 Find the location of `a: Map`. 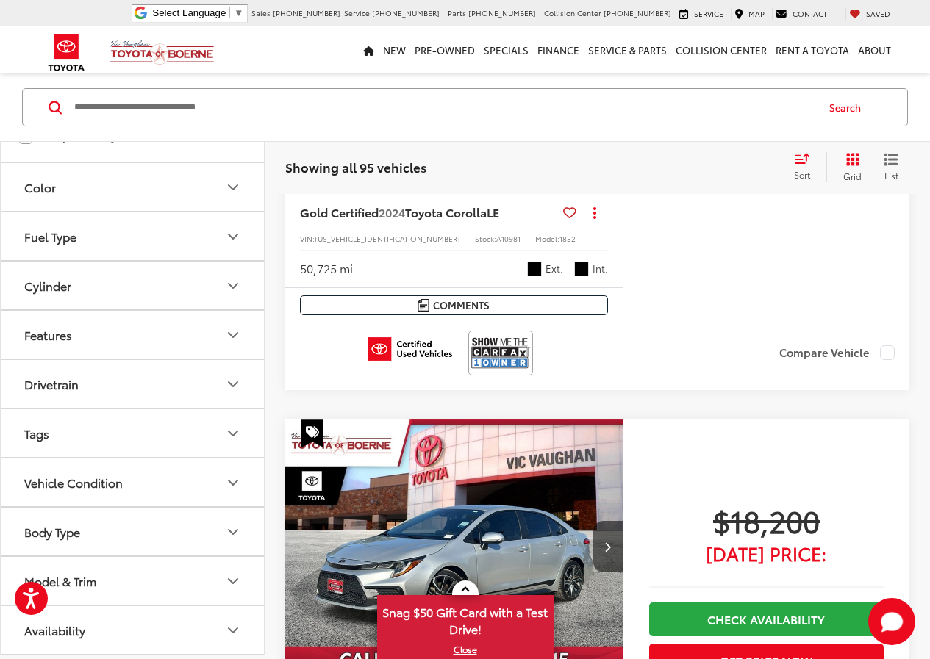

a: Map is located at coordinates (749, 14).